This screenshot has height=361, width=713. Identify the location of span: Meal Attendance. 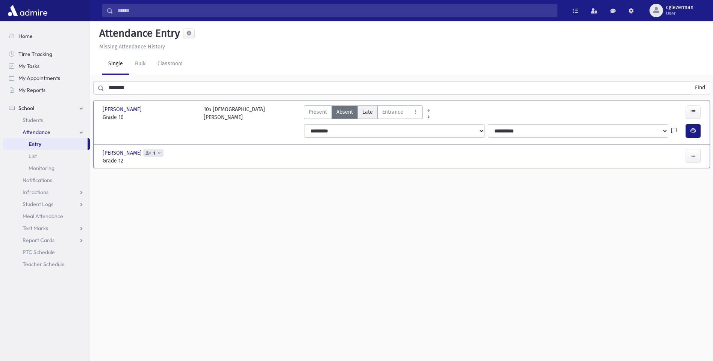
(43, 216).